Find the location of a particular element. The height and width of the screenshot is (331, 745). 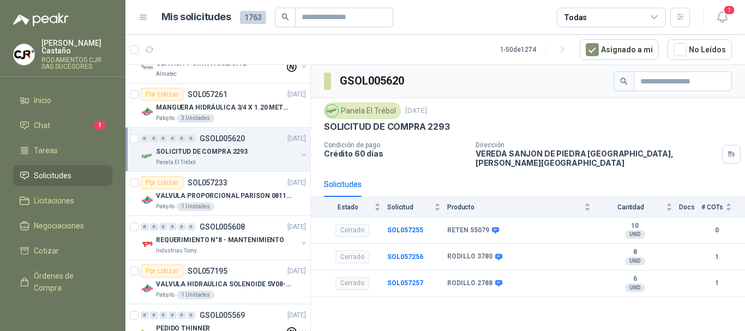

div: 1 - 50 de 1274 is located at coordinates (535, 50).